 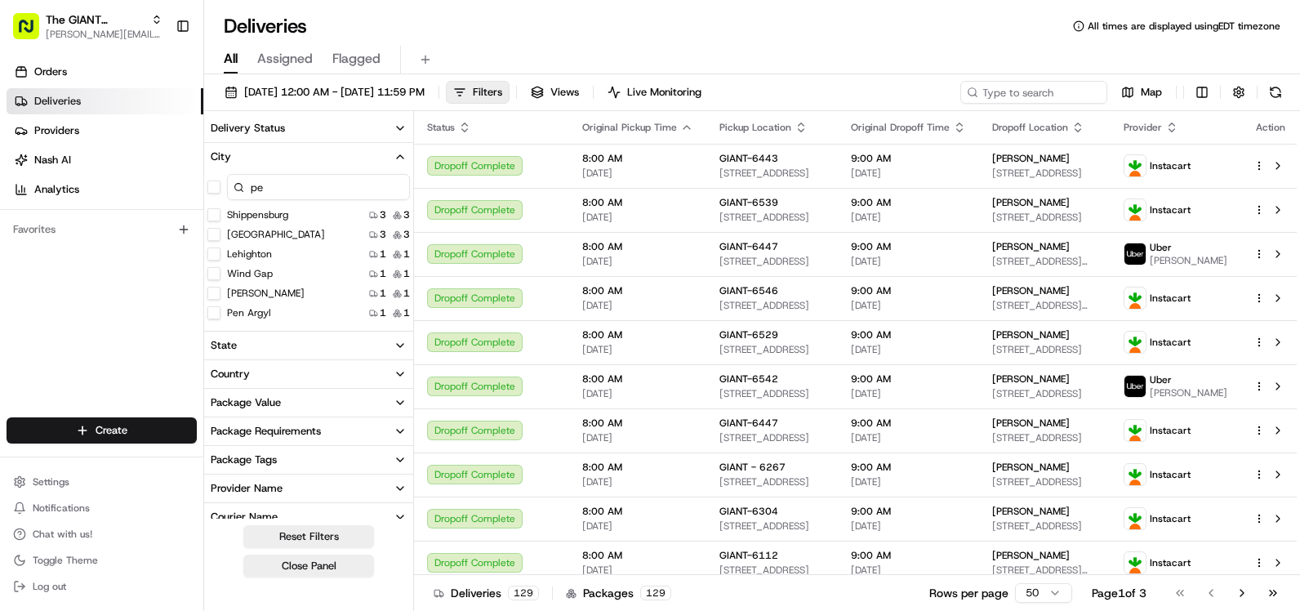 I want to click on span: GIANT-6443, so click(x=749, y=158).